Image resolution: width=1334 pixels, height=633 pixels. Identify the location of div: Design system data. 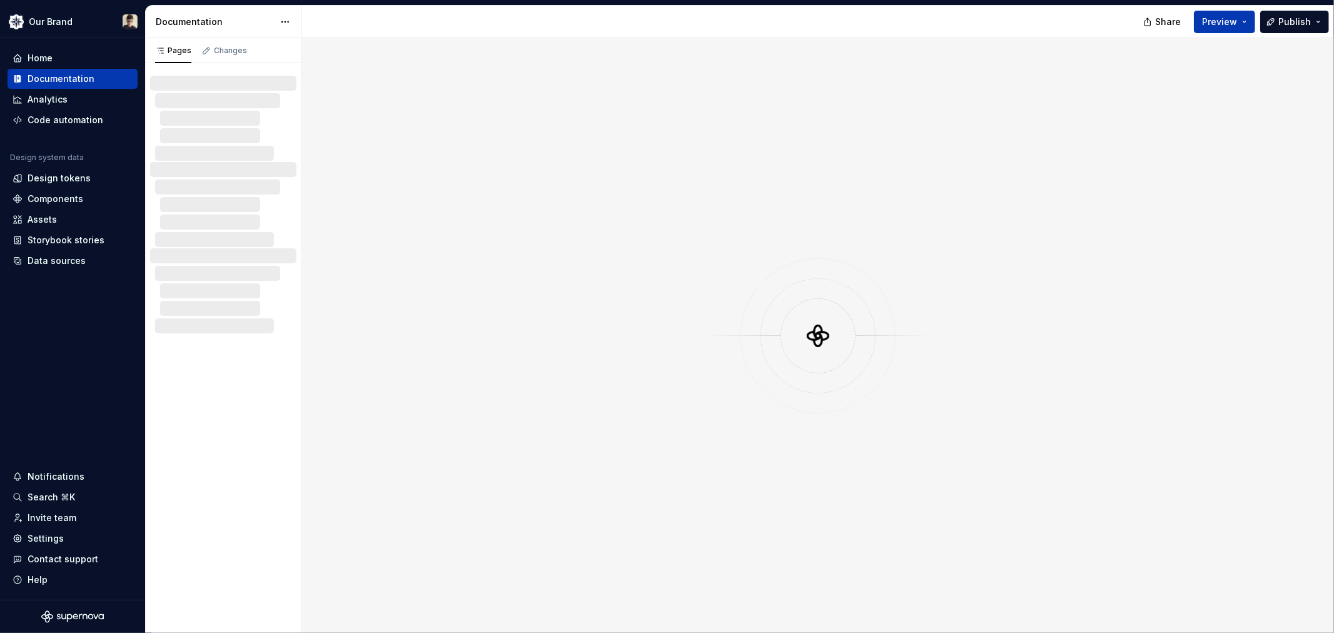
(47, 158).